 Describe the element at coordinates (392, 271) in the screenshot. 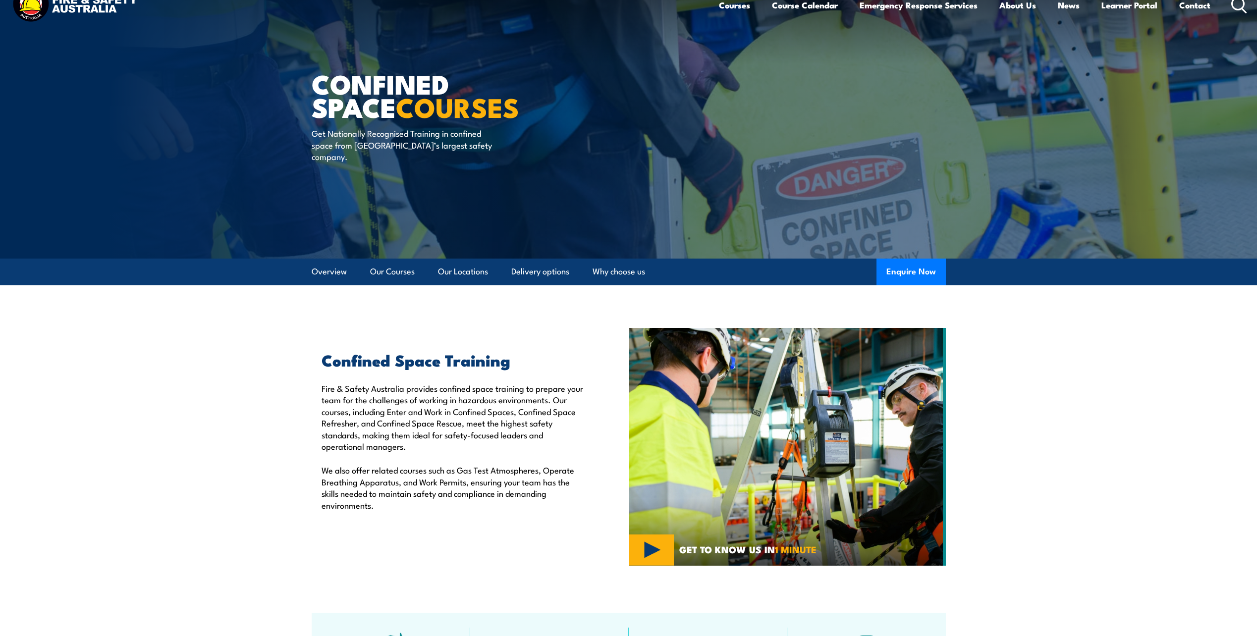

I see `a: Our Courses` at that location.